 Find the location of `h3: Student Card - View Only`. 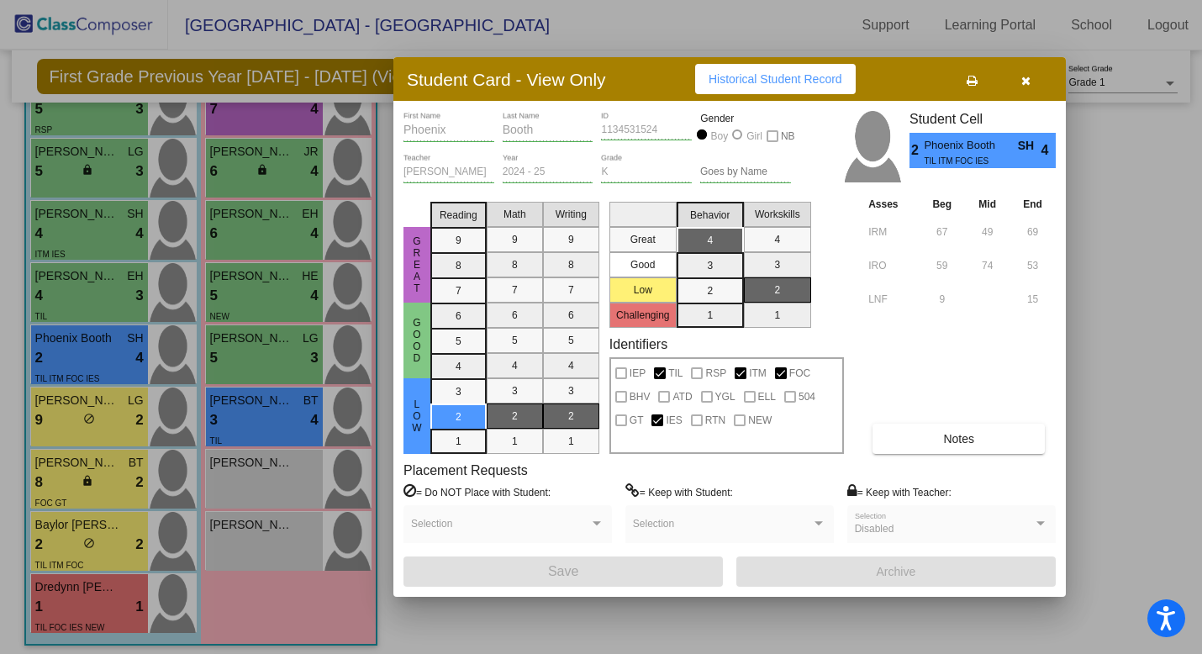

h3: Student Card - View Only is located at coordinates (506, 79).